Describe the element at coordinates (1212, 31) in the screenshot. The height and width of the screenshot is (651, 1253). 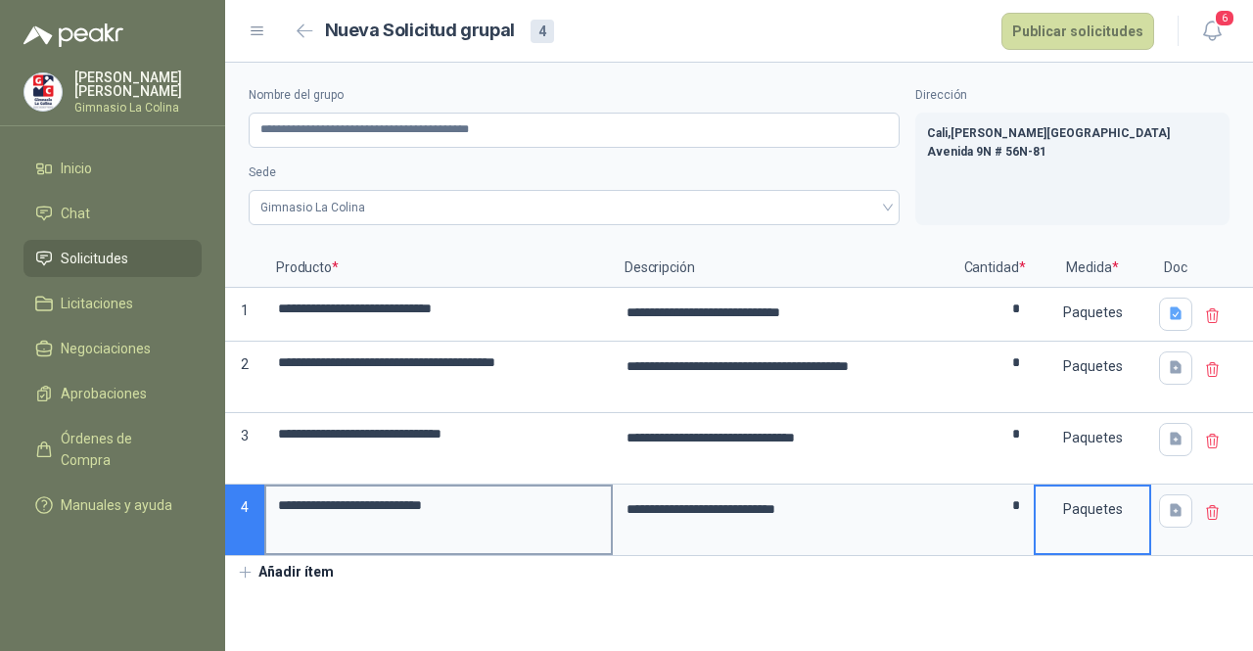
I see `button: 6` at that location.